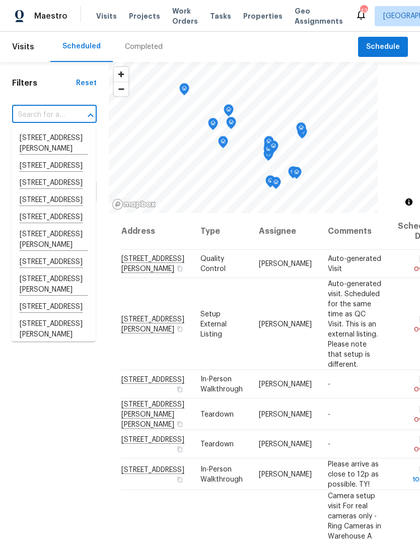 The height and width of the screenshot is (539, 420). What do you see at coordinates (157, 231) in the screenshot?
I see `th: Address` at bounding box center [157, 231].